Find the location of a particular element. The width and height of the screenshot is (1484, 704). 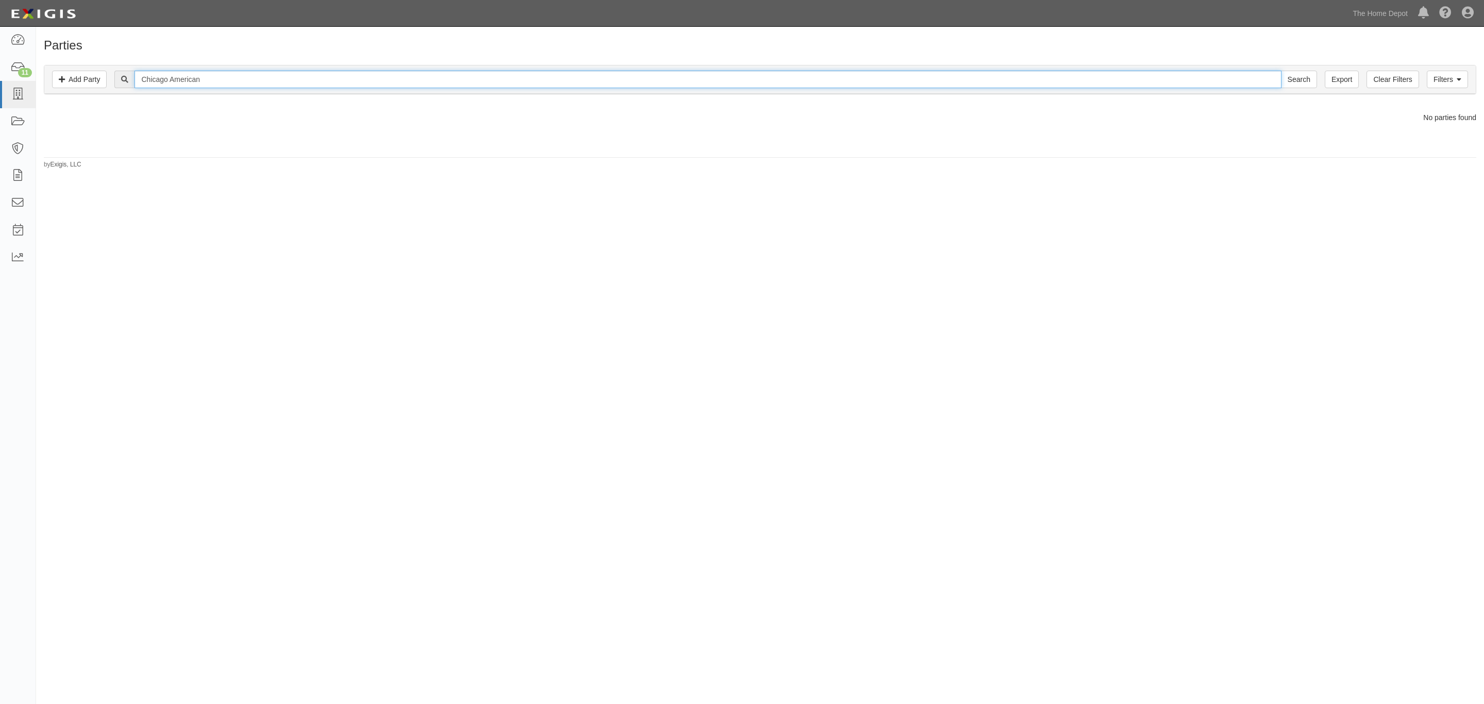

a: Clear Filters is located at coordinates (1392, 79).